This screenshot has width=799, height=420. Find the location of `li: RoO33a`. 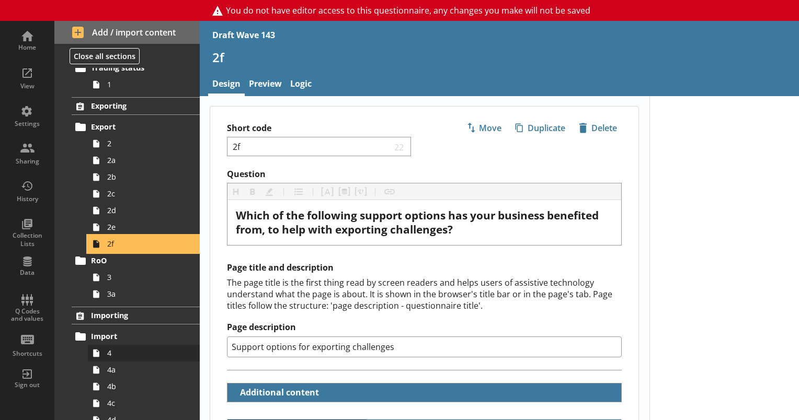

li: RoO33a is located at coordinates (138, 278).